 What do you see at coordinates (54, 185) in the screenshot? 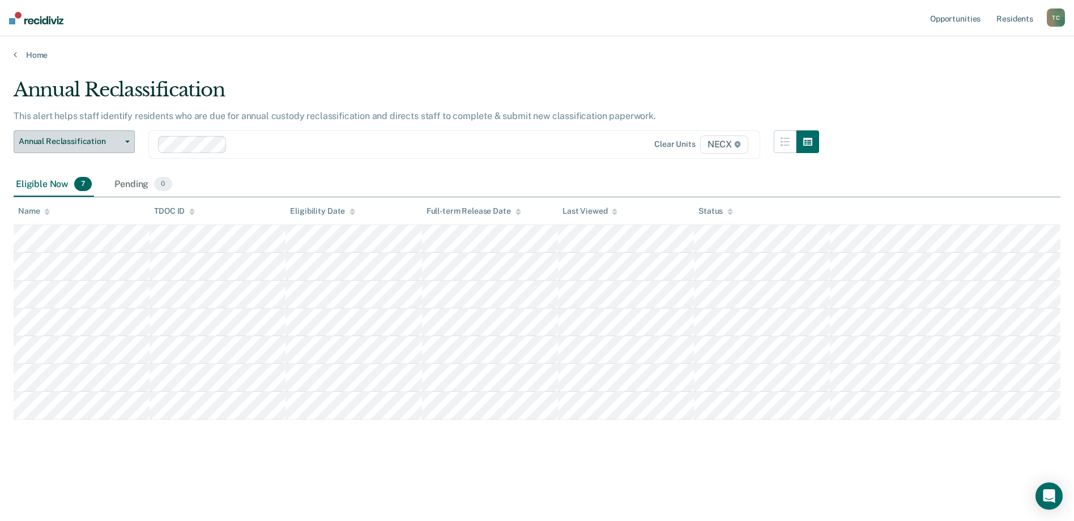
I see `div: Eligible Now7` at bounding box center [54, 185].